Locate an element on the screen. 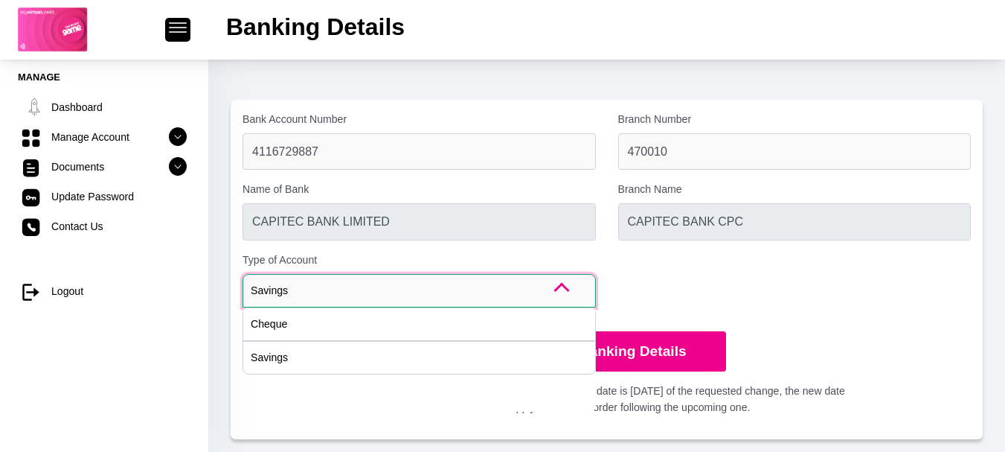 This screenshot has width=1005, height=452. a: Logout is located at coordinates (104, 291).